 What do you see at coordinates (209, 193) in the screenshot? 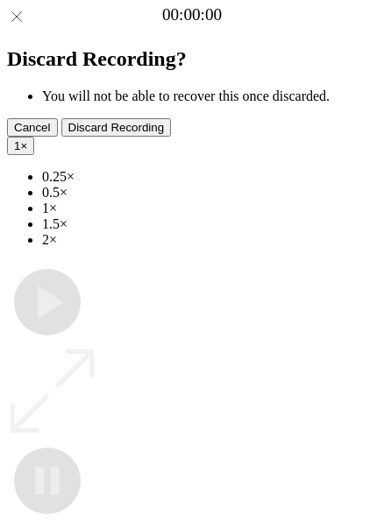
I see `li: 0.5×` at bounding box center [209, 193].